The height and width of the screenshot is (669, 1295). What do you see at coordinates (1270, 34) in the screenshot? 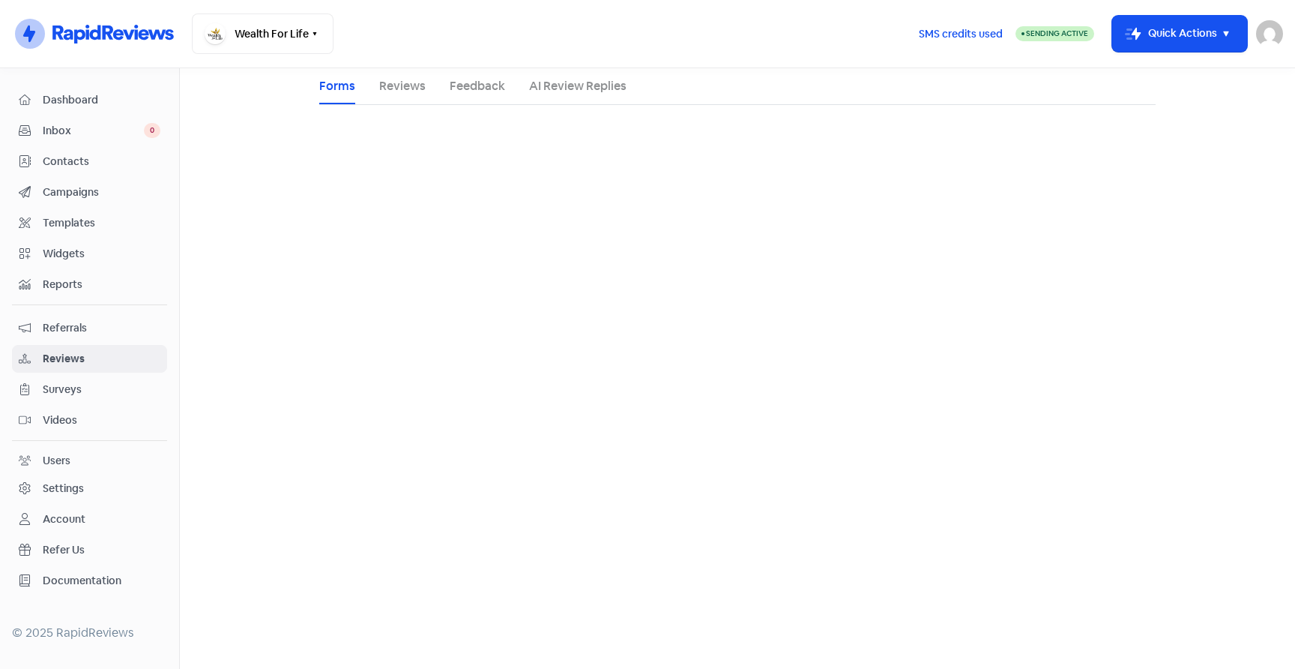
I see `img: User` at bounding box center [1270, 34].